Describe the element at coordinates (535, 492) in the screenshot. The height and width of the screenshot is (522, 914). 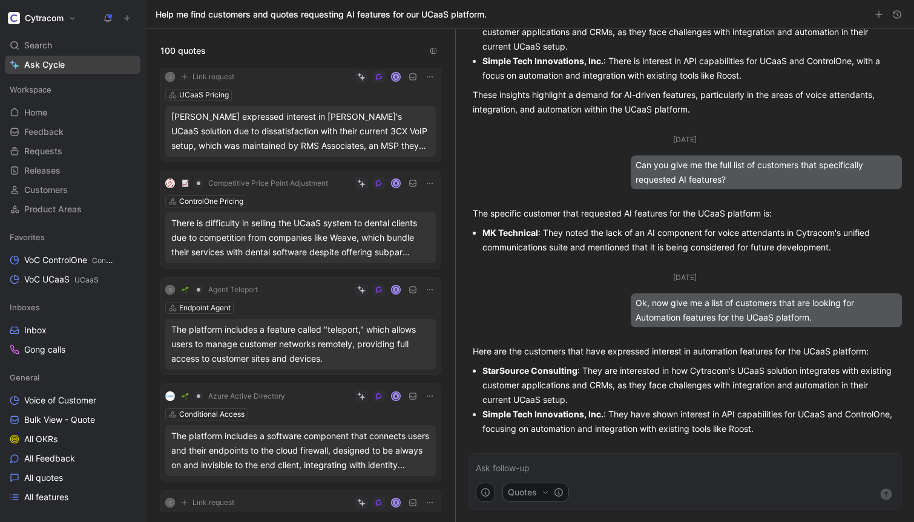
I see `button: Quotes` at that location.